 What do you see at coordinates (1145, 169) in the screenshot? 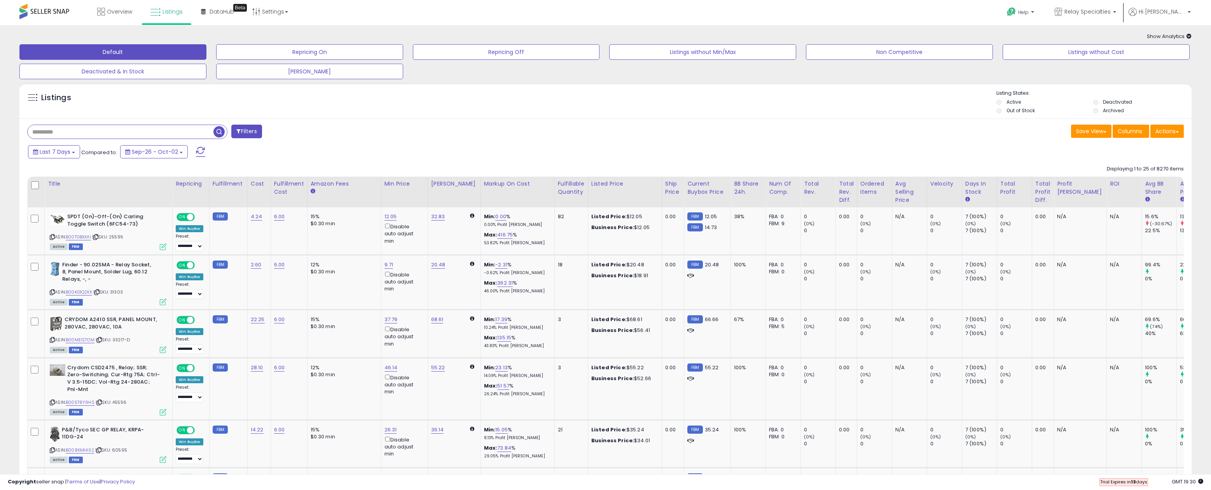
I see `div: Displaying 1 to 25 of 8270 items` at bounding box center [1145, 169].